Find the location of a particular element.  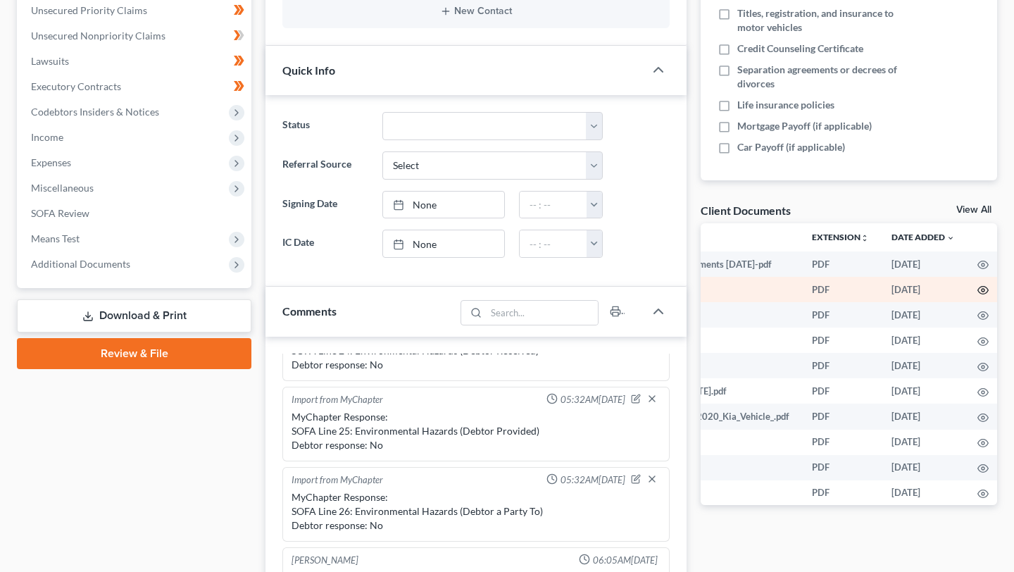

span: Credit Counseling Certificate is located at coordinates (800, 49).